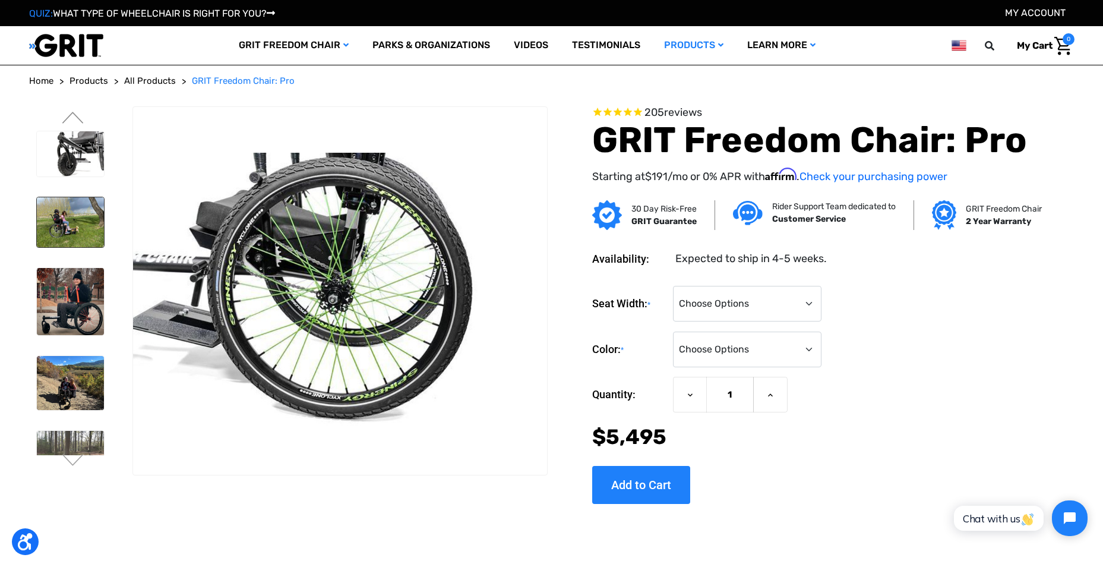 The height and width of the screenshot is (567, 1103). What do you see at coordinates (431, 45) in the screenshot?
I see `a: Parks & Organizations` at bounding box center [431, 45].